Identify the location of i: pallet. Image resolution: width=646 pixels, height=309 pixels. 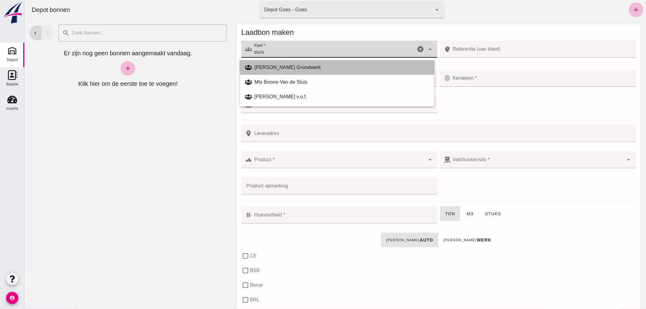
(423, 160).